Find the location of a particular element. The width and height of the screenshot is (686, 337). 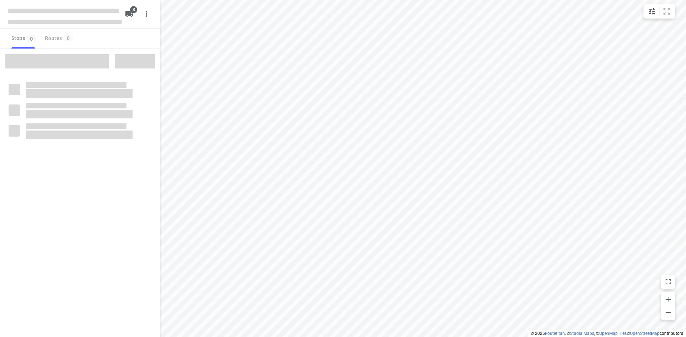

li: © 2025 , © , © © contributors is located at coordinates (606, 334).